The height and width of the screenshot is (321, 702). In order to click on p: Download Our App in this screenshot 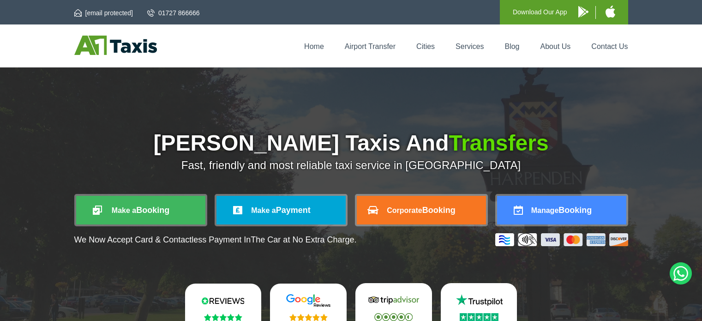, I will do `click(540, 12)`.